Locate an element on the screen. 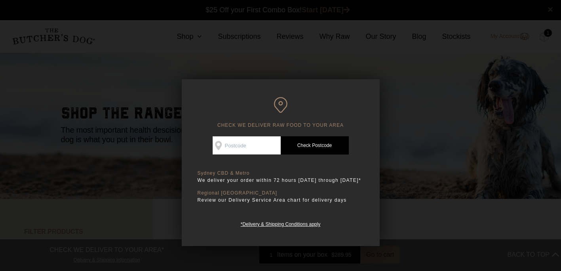  p: Sydney CBD & Metro is located at coordinates (281, 173).